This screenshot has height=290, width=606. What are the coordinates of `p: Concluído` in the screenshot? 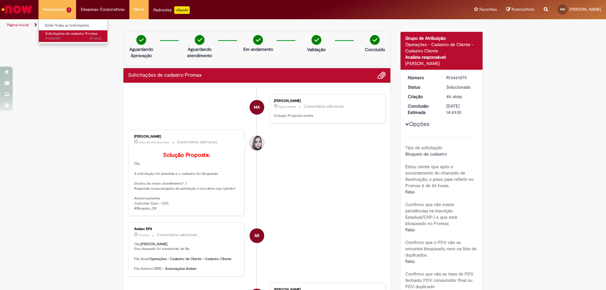 It's located at (375, 50).